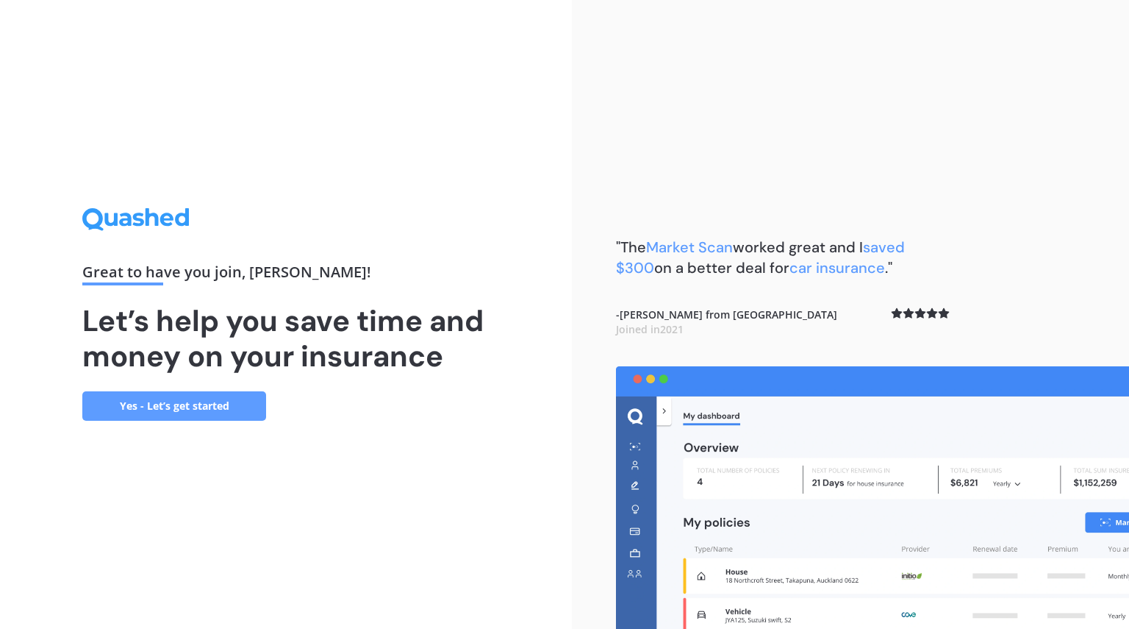  I want to click on a: Yes - Let’s get started, so click(174, 406).